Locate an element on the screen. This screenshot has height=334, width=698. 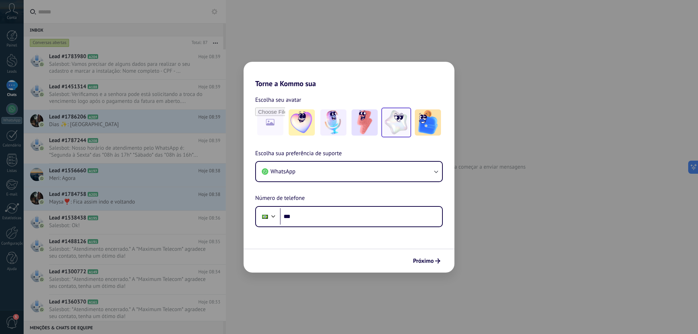
img: -4.jpeg is located at coordinates (396, 122).